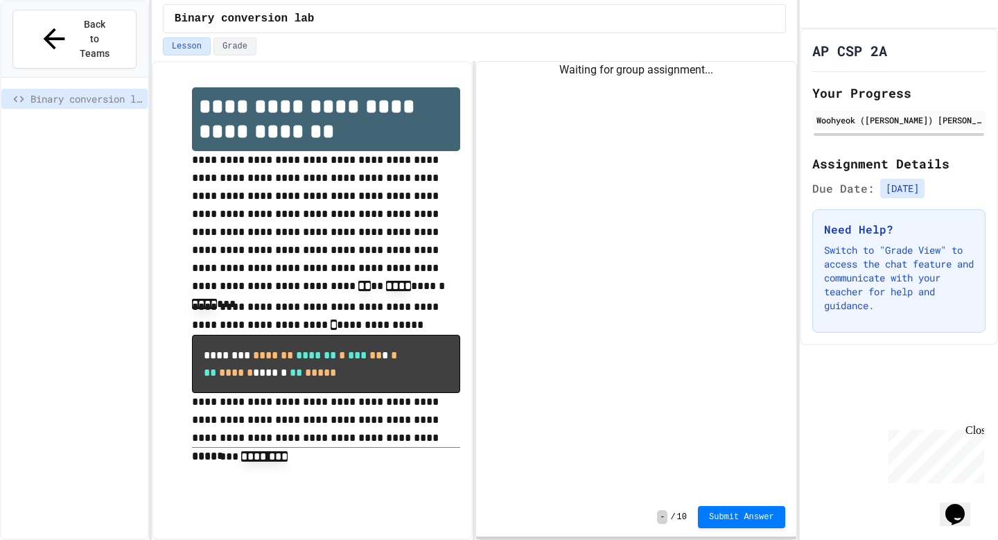 This screenshot has width=998, height=540. I want to click on h2: Your Progress, so click(899, 93).